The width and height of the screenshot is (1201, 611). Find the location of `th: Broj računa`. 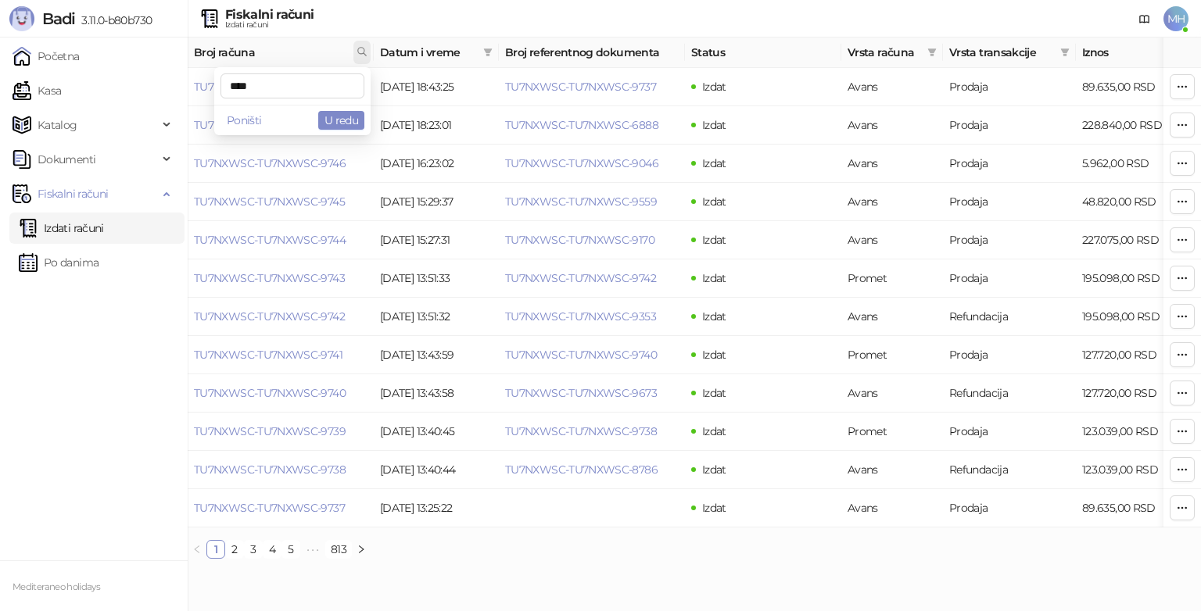

th: Broj računa is located at coordinates (281, 52).